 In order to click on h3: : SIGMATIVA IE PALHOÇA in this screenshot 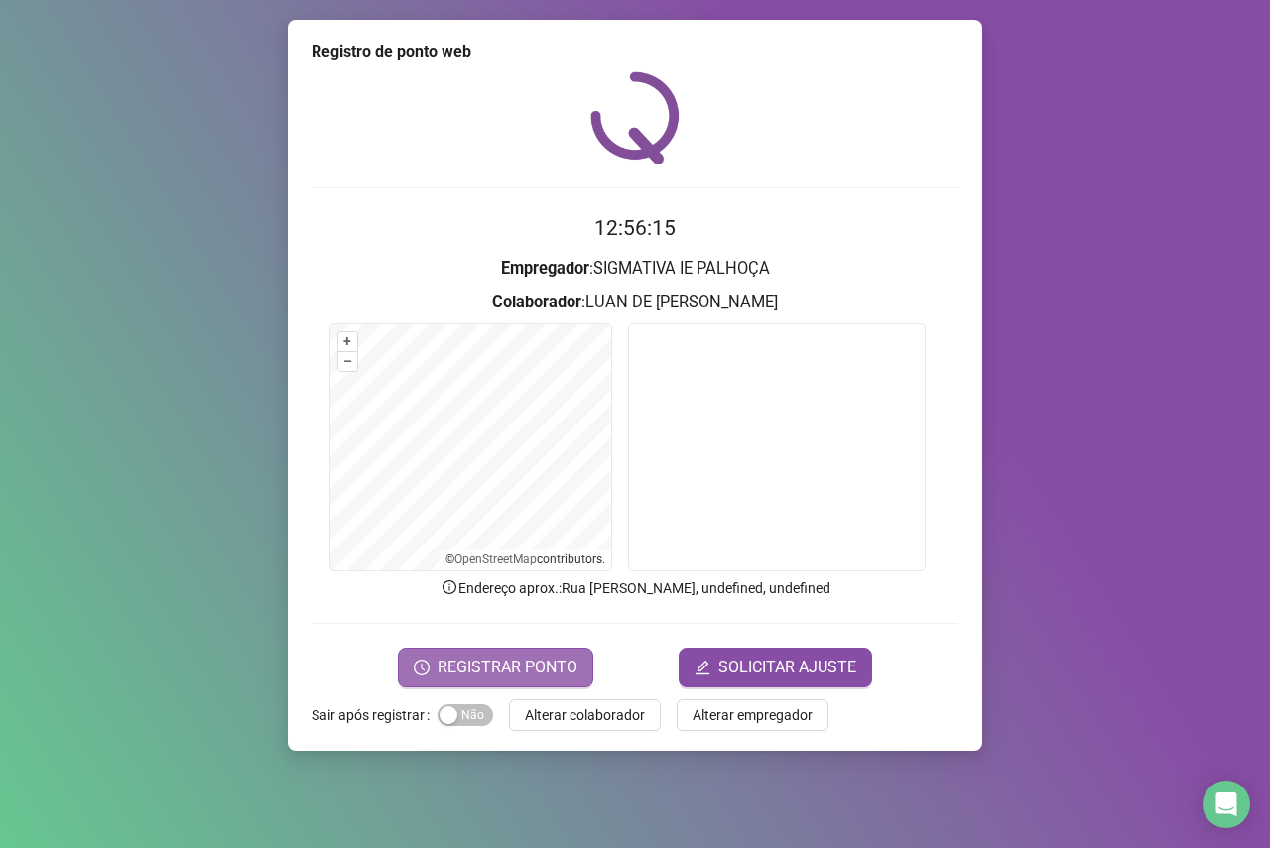, I will do `click(635, 269)`.